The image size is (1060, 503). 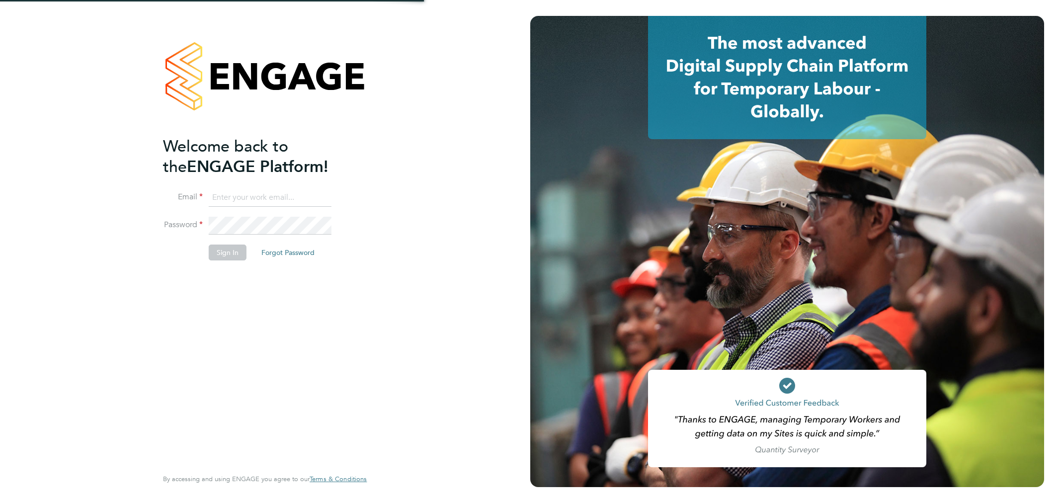 I want to click on span: Terms & Conditions, so click(x=338, y=478).